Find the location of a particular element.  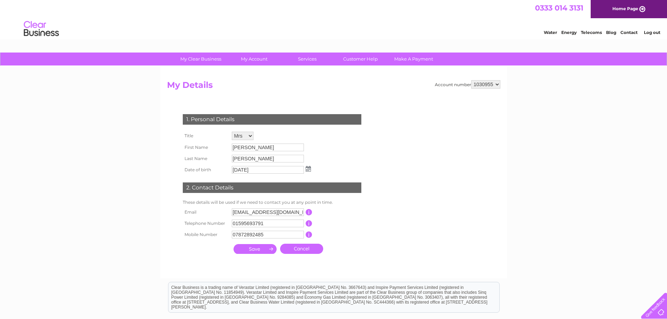

a: Water is located at coordinates (550, 32).